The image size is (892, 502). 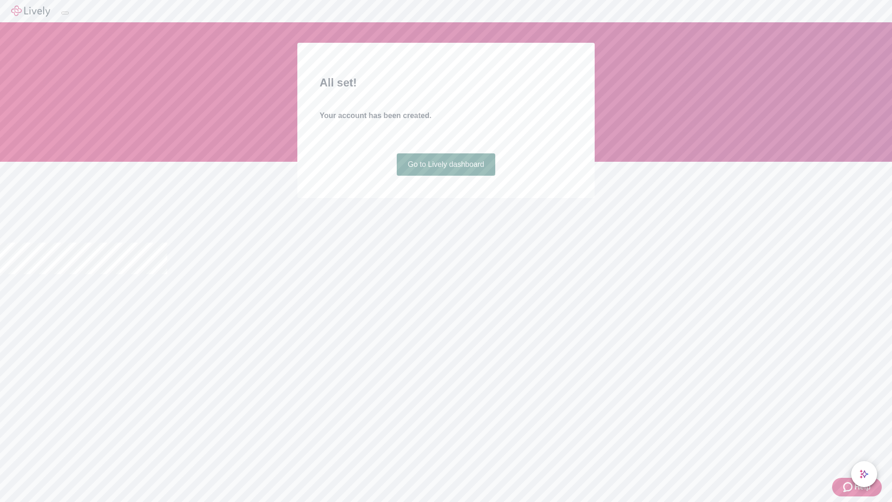 What do you see at coordinates (848, 487) in the screenshot?
I see `svg: Zendesk support icon` at bounding box center [848, 487].